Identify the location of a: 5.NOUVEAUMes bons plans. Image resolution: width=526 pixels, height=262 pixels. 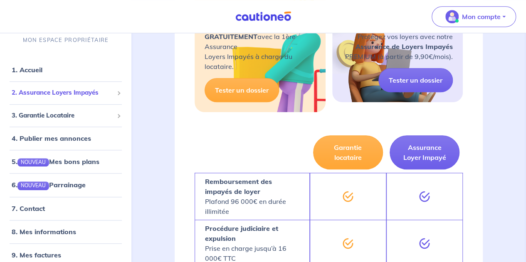
(55, 162).